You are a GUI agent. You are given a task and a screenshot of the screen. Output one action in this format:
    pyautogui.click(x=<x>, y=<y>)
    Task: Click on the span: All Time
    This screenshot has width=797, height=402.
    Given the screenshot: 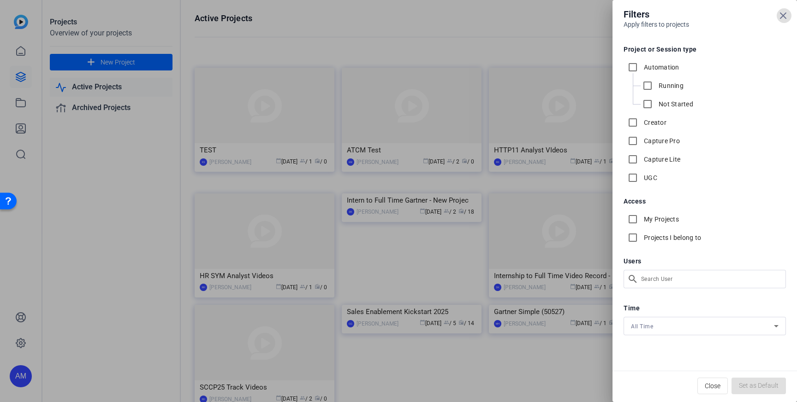 What is the action you would take?
    pyautogui.click(x=642, y=327)
    